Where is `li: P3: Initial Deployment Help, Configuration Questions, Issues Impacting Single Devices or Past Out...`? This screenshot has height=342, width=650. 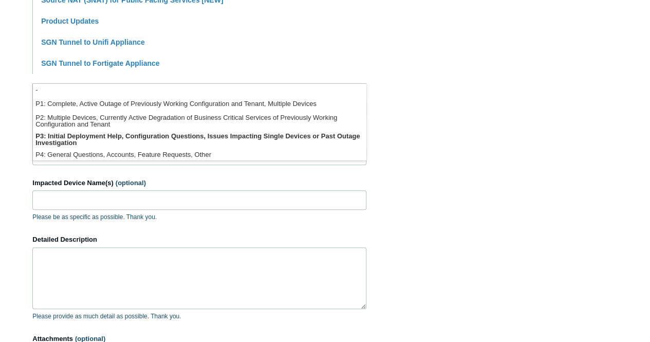 li: P3: Initial Deployment Help, Configuration Questions, Issues Impacting Single Devices or Past Out... is located at coordinates (200, 139).